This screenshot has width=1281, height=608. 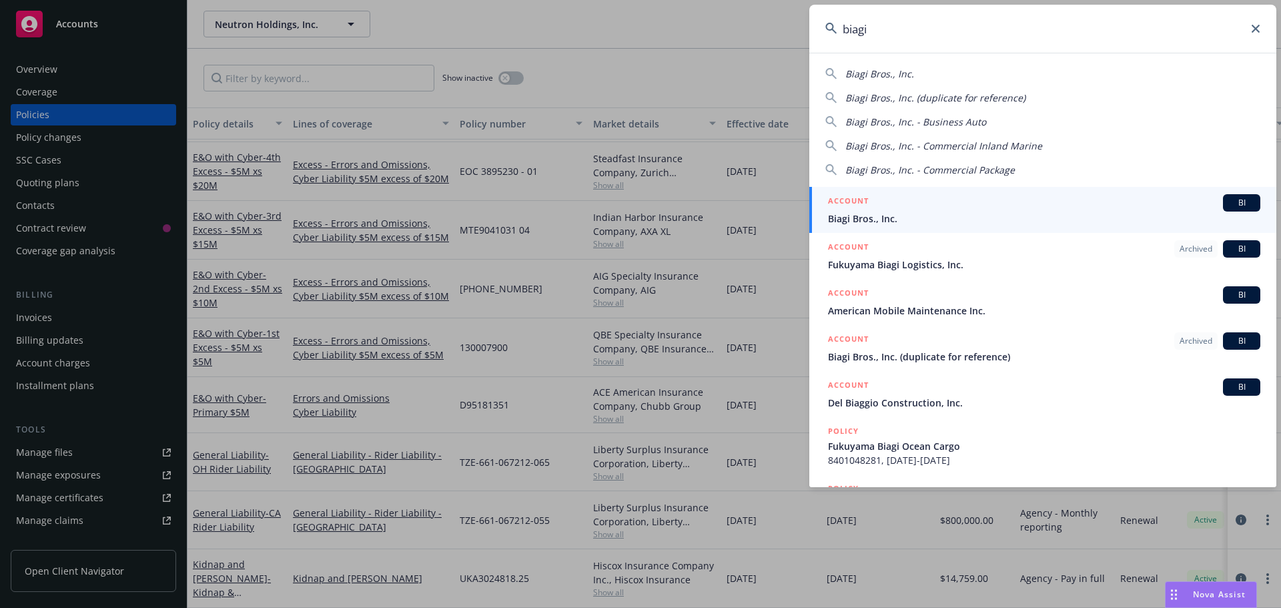 I want to click on a: ACCOUNTBIBiagi Bros., Inc., so click(x=1043, y=210).